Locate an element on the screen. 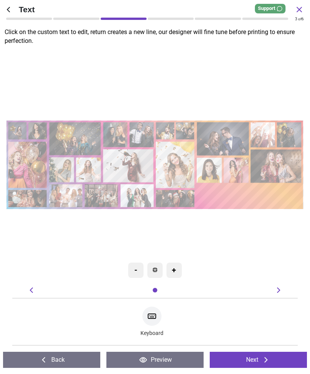 The width and height of the screenshot is (310, 374). span: Text is located at coordinates (157, 9).